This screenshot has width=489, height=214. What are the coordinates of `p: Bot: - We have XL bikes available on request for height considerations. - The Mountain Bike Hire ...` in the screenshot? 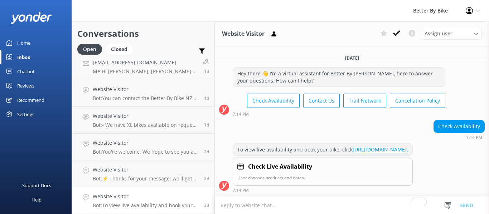 It's located at (146, 125).